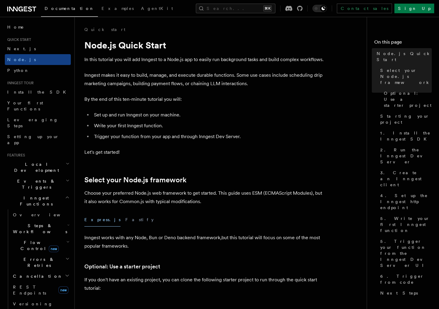 Image resolution: width=439 pixels, height=309 pixels. Describe the element at coordinates (41, 246) in the screenshot. I see `button: Flow Controlnew` at that location.